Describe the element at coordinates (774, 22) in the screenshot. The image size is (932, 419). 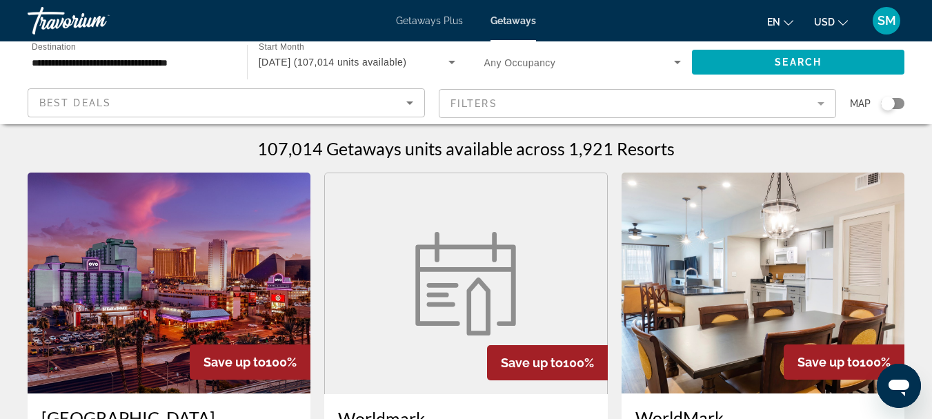
I see `span: en` at that location.